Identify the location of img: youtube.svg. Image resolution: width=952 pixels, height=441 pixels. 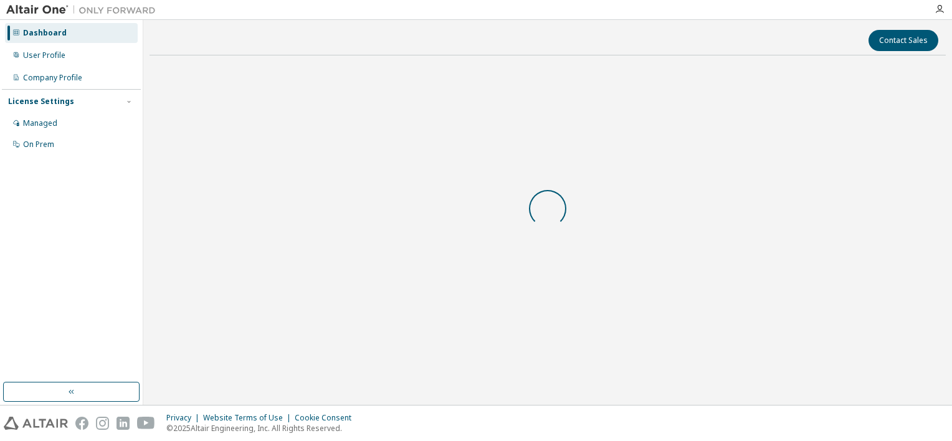
(146, 423).